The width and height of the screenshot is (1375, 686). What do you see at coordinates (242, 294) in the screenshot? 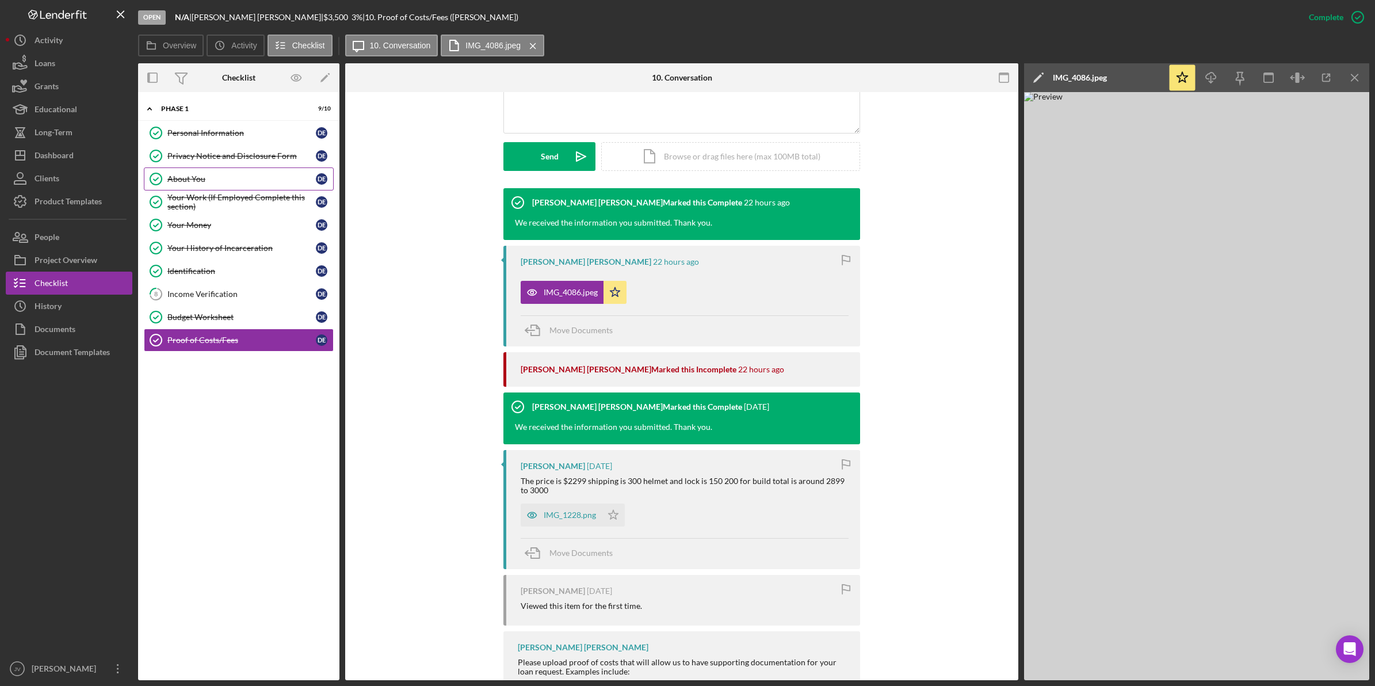
I see `div: Income Verification` at bounding box center [242, 294].